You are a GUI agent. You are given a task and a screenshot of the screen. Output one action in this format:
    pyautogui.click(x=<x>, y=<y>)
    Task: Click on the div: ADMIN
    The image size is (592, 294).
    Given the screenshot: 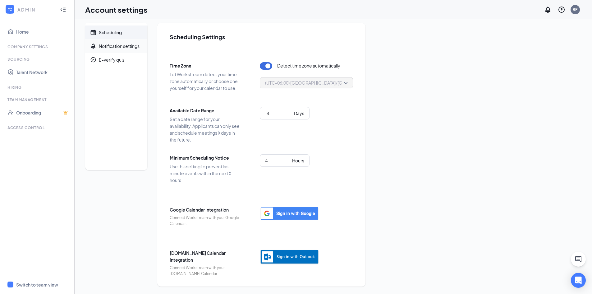 What is the action you would take?
    pyautogui.click(x=36, y=10)
    